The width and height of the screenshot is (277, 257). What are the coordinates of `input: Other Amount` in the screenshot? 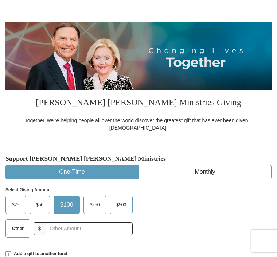 It's located at (89, 228).